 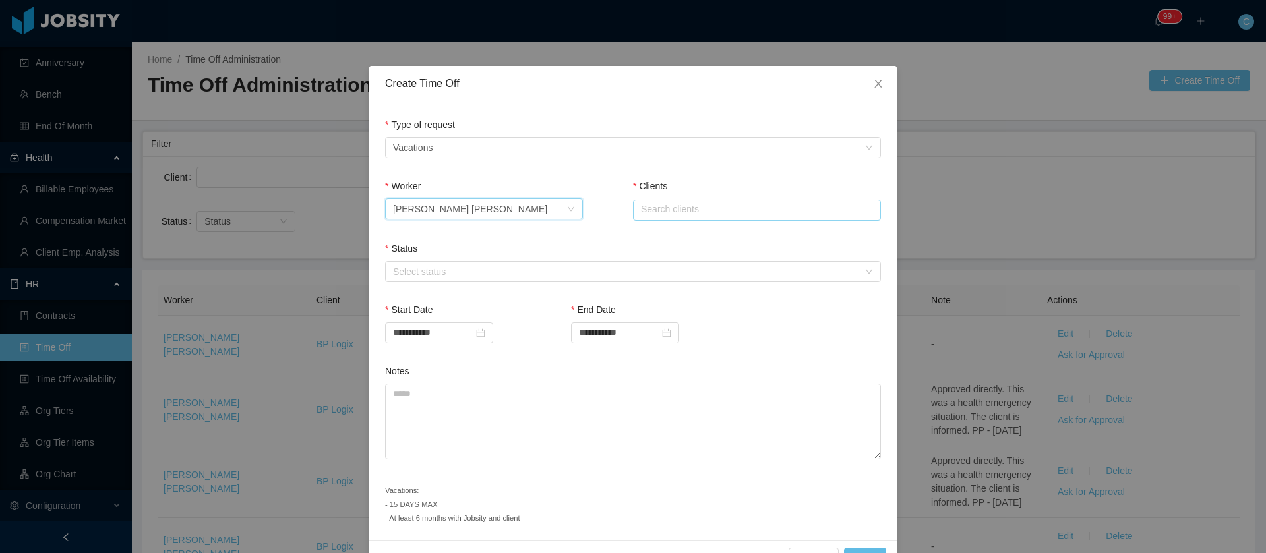 What do you see at coordinates (869, 272) in the screenshot?
I see `i: icon: down` at bounding box center [869, 272].